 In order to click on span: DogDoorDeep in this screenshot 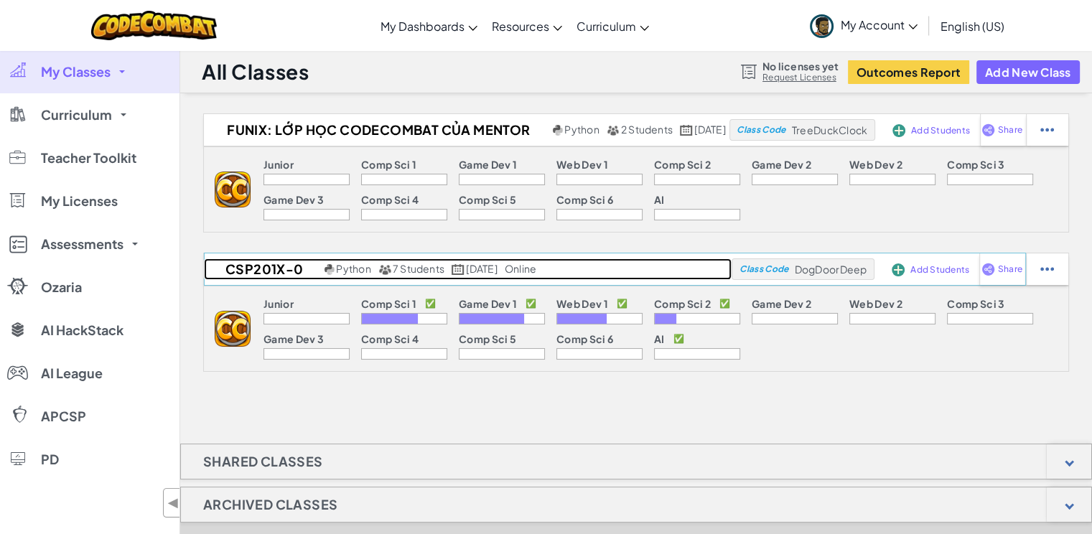, I will do `click(830, 269)`.